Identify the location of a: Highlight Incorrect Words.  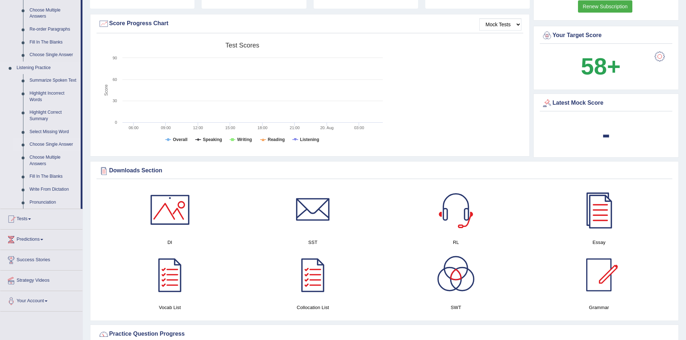
(53, 96).